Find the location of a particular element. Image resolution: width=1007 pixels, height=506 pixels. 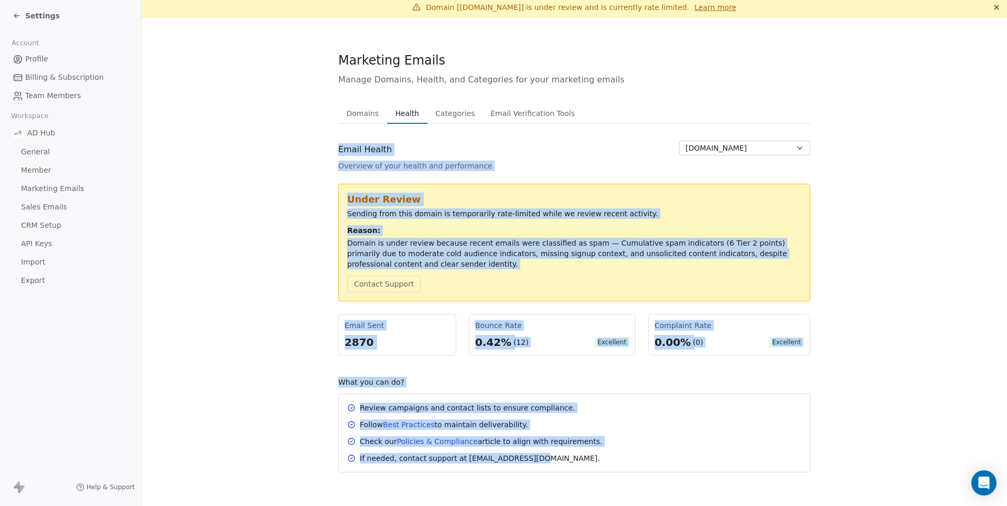

span: Domains is located at coordinates (363, 113).